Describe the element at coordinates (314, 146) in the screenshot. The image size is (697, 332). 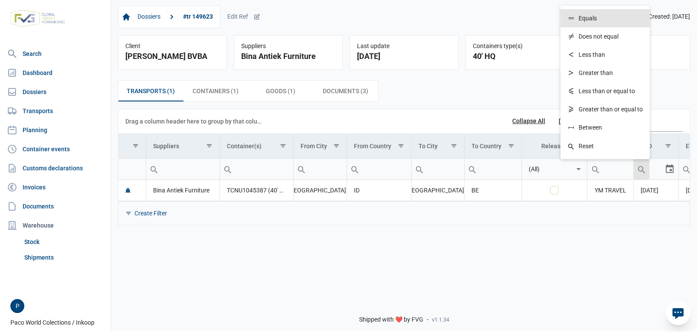
I see `div: From City` at that location.